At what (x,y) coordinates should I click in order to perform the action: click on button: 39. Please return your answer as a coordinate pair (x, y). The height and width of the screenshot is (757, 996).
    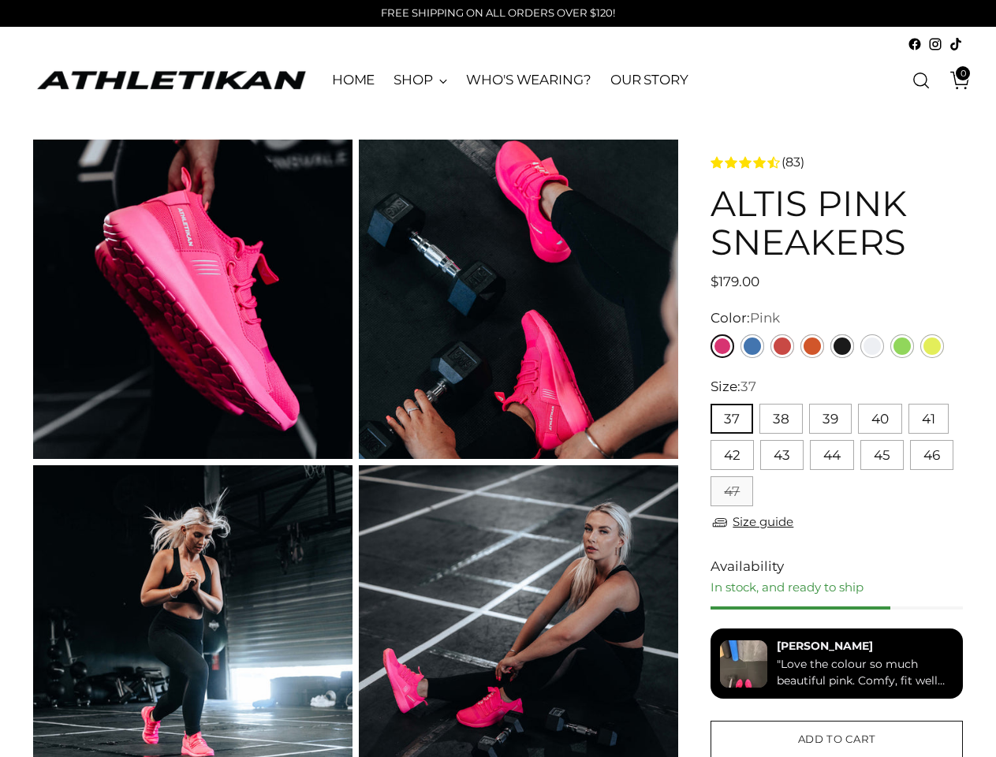
    Looking at the image, I should click on (831, 419).